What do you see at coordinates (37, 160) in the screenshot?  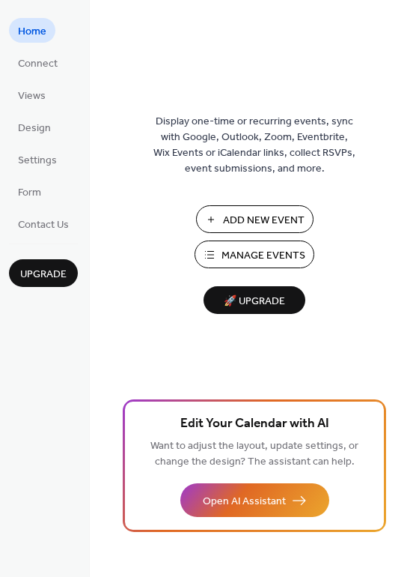 I see `span: Settings` at bounding box center [37, 160].